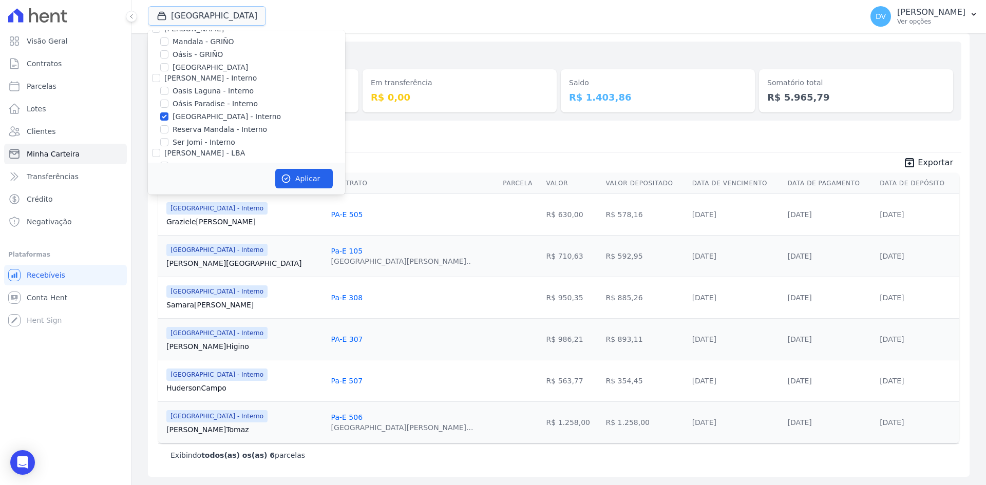 The height and width of the screenshot is (485, 986). What do you see at coordinates (645, 183) in the screenshot?
I see `th: Valor Depositado` at bounding box center [645, 183].